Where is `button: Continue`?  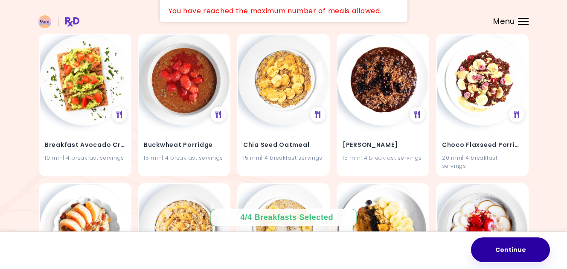
button: Continue is located at coordinates (511, 250).